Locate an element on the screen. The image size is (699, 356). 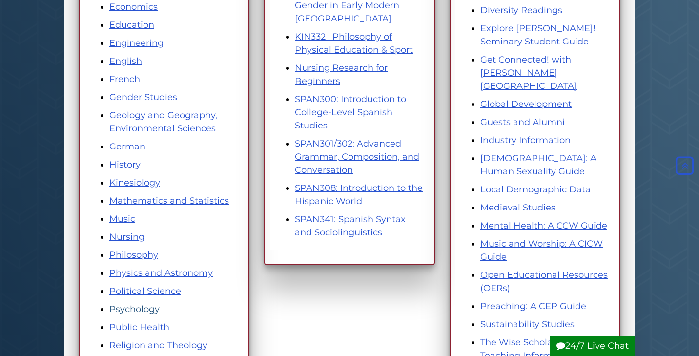
a: Medieval Studies is located at coordinates (518, 207).